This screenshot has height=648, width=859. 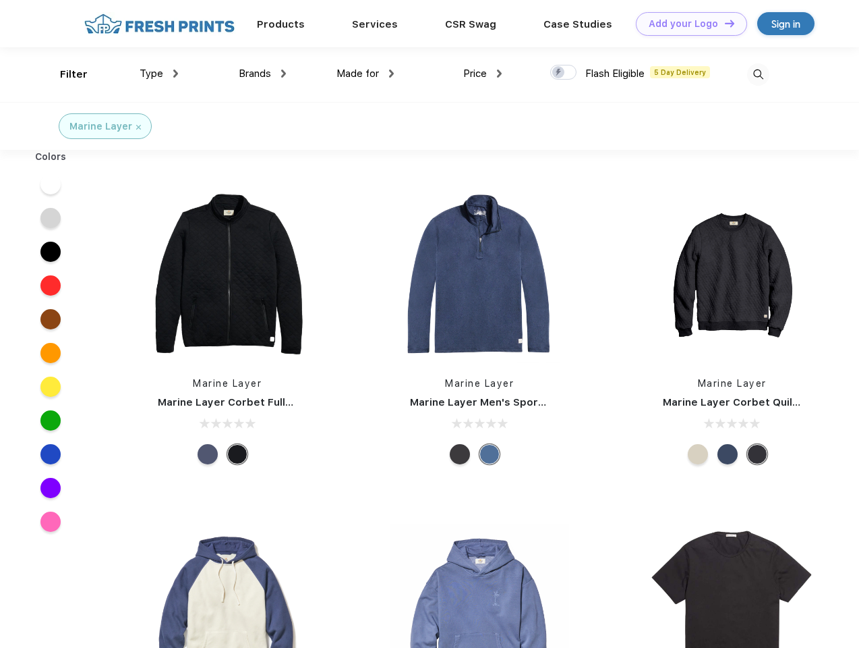 I want to click on a: CSR Swag, so click(x=471, y=24).